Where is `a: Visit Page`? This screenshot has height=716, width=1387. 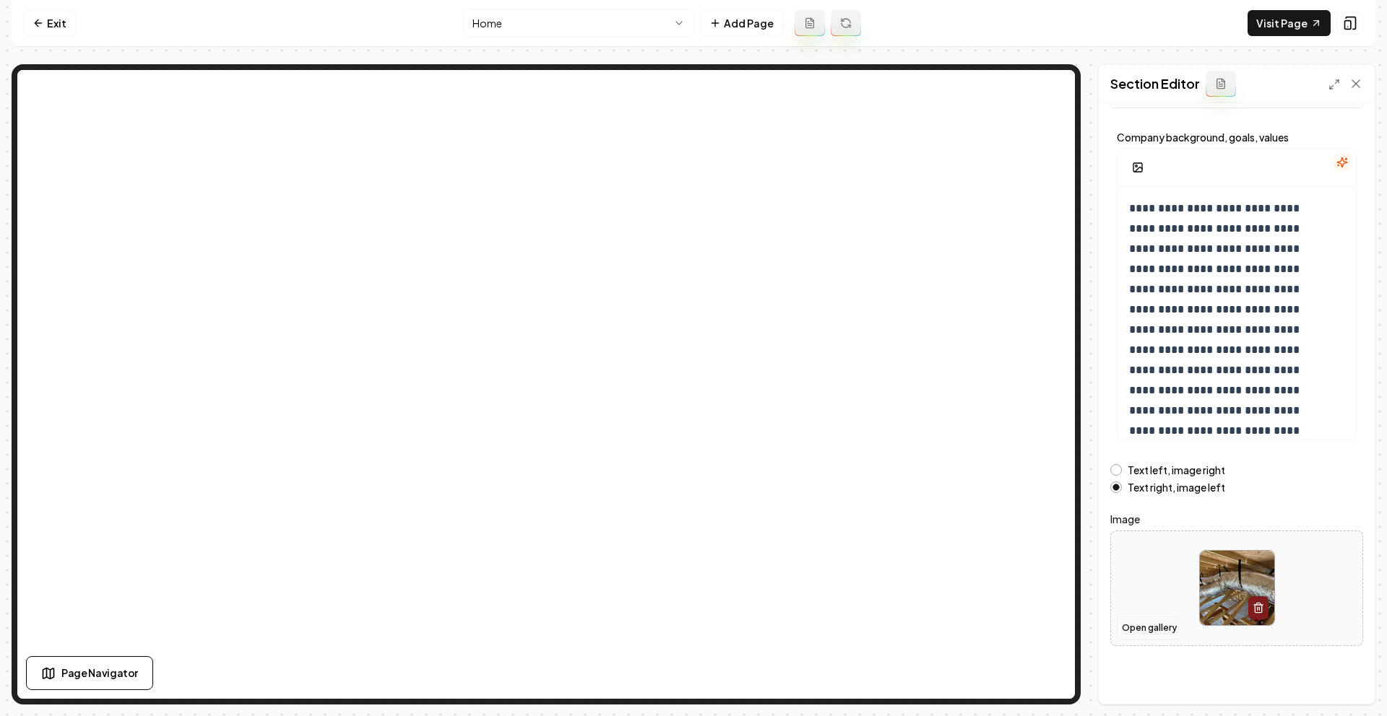
a: Visit Page is located at coordinates (1288, 23).